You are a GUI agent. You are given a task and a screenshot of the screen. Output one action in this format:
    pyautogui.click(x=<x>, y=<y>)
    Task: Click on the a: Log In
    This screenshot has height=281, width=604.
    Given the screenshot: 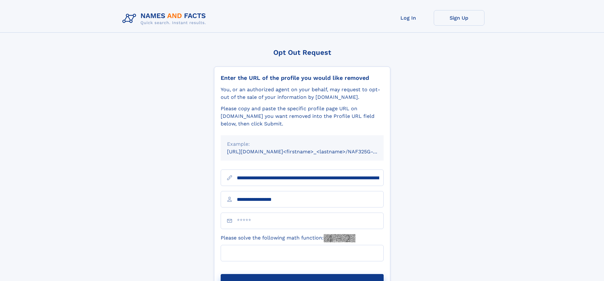 What is the action you would take?
    pyautogui.click(x=408, y=18)
    